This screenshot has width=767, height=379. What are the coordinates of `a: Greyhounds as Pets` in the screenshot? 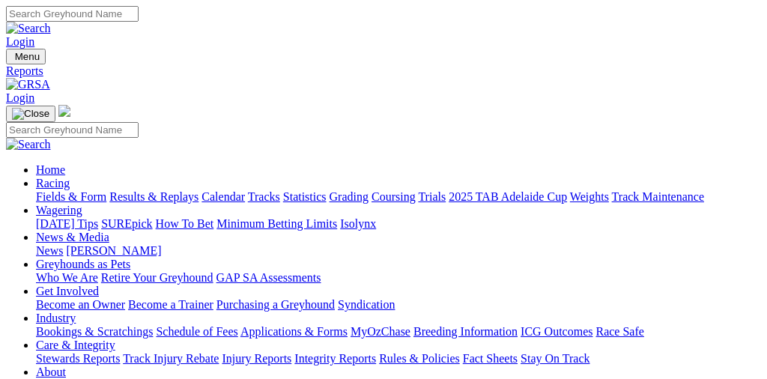 It's located at (83, 264).